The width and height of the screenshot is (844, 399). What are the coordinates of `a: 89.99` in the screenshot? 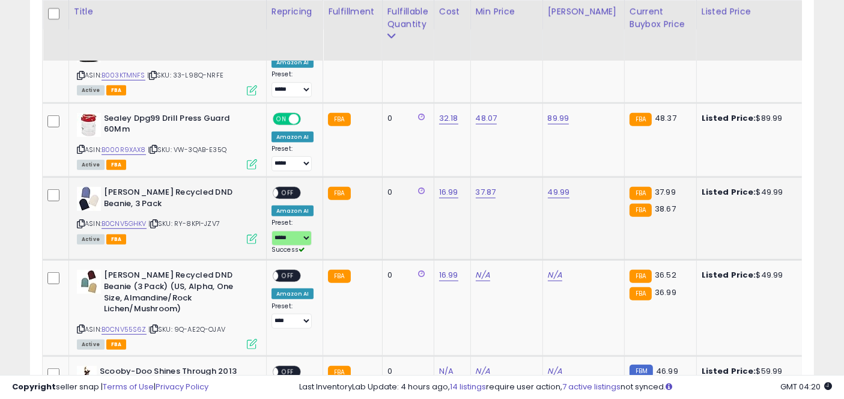 It's located at (559, 118).